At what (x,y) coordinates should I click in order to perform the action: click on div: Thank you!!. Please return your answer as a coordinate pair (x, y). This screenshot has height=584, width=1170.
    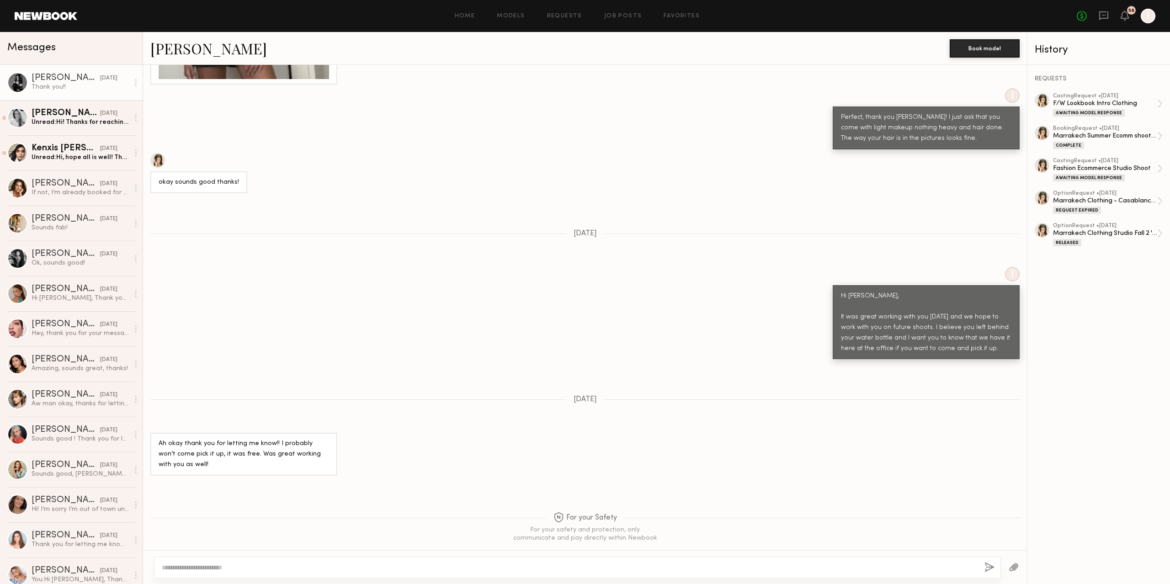
    Looking at the image, I should click on (80, 87).